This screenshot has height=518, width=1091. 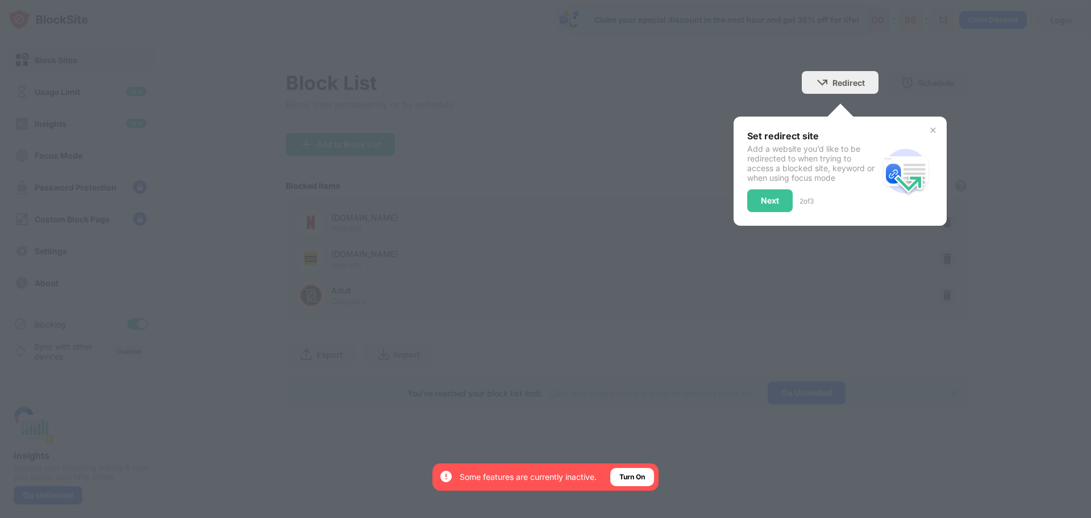 What do you see at coordinates (906, 171) in the screenshot?
I see `img: redirect.svg` at bounding box center [906, 171].